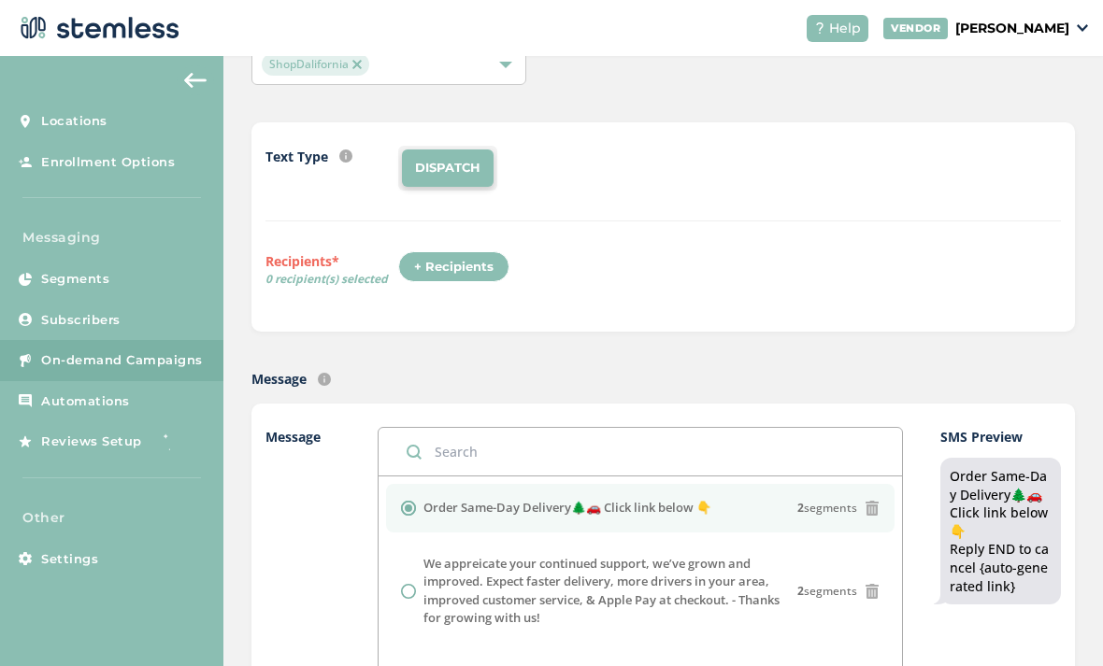 The width and height of the screenshot is (1103, 666). I want to click on span: Enrollment Options, so click(107, 163).